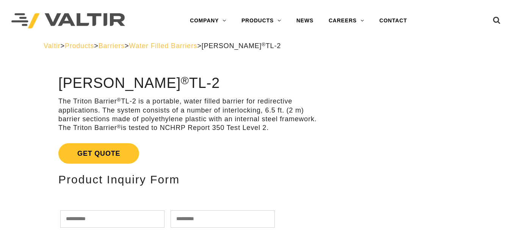 The width and height of the screenshot is (512, 230). What do you see at coordinates (79, 46) in the screenshot?
I see `a: Products` at bounding box center [79, 46].